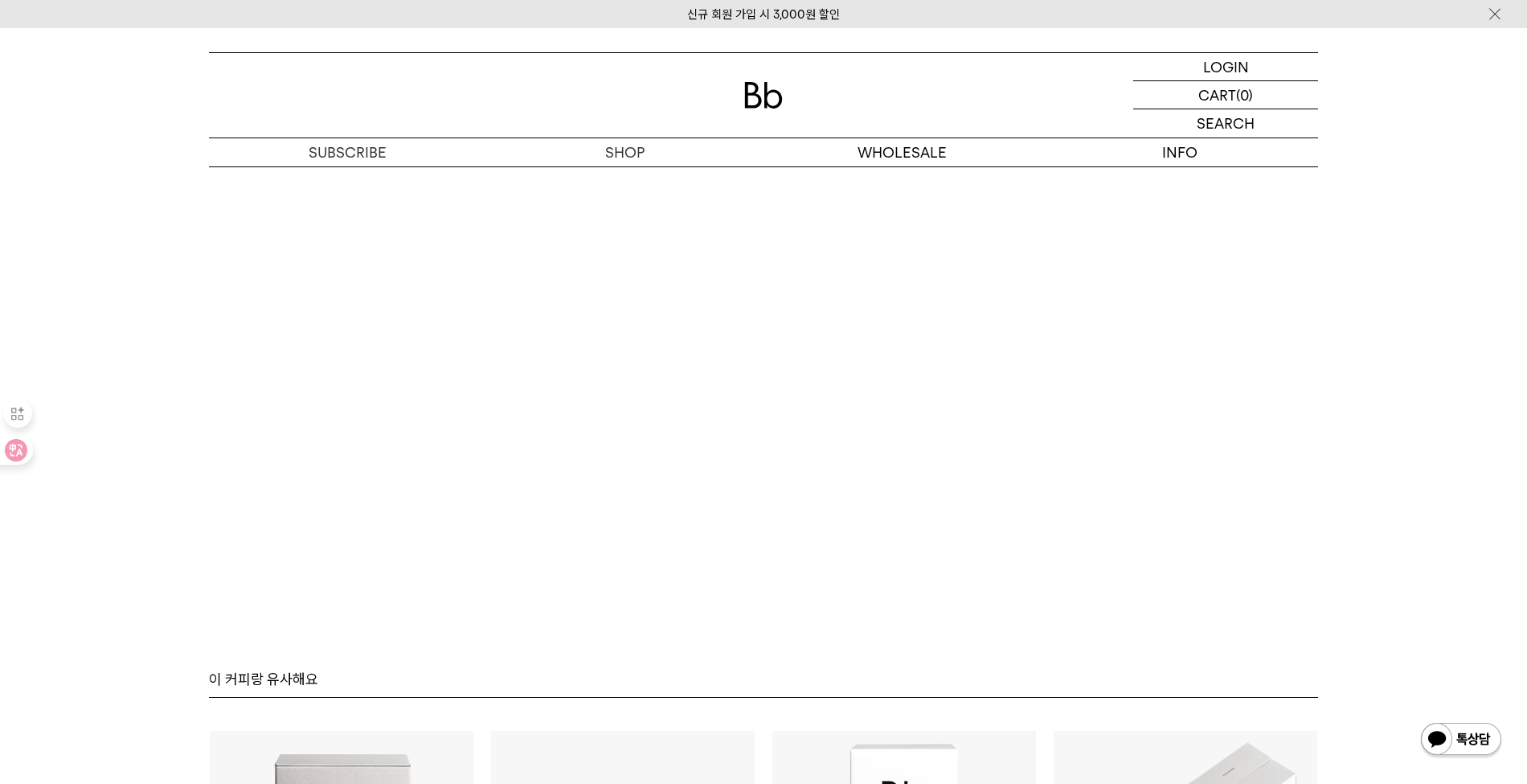  I want to click on p: WHOLESALE, so click(902, 152).